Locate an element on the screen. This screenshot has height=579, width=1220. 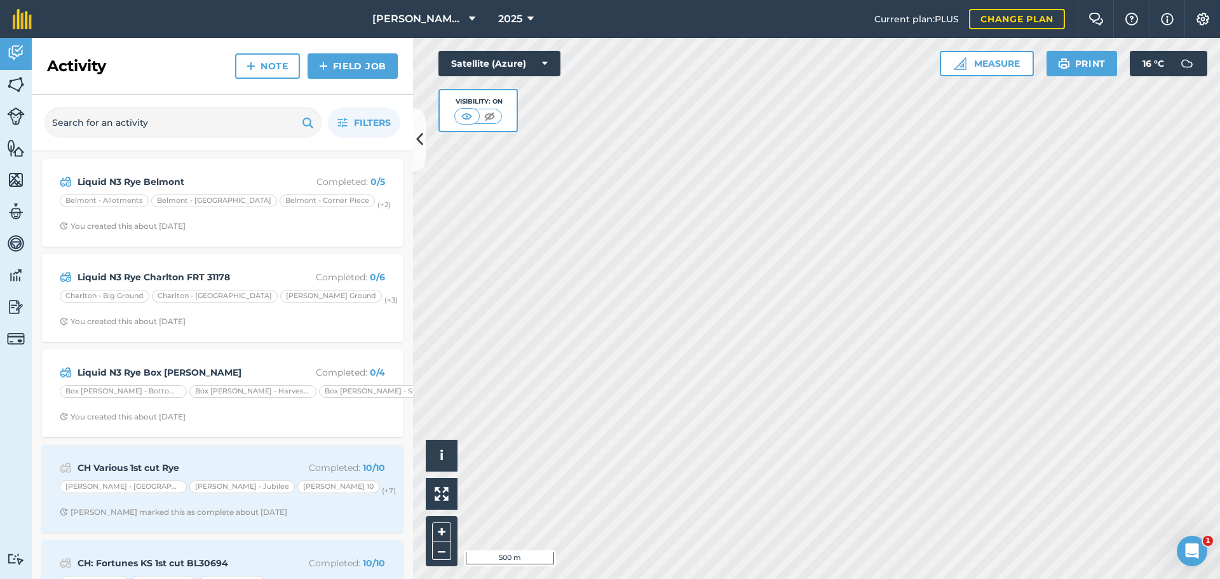
button: Filters is located at coordinates (364, 123).